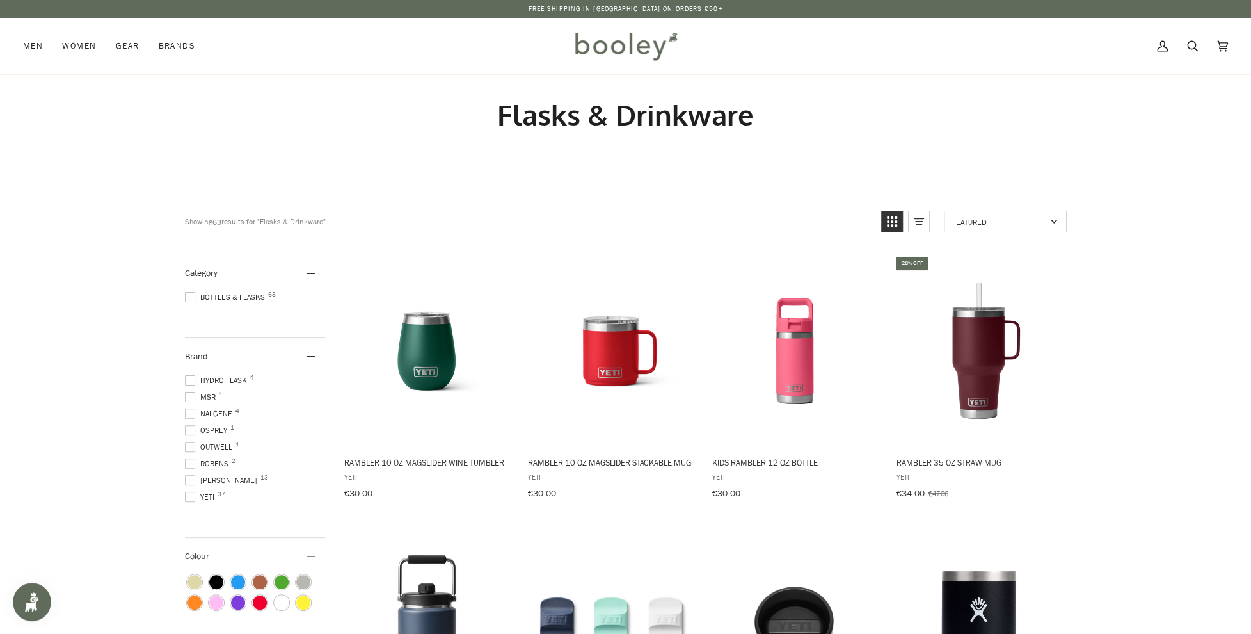 This screenshot has height=634, width=1251. What do you see at coordinates (127, 46) in the screenshot?
I see `a: Gear` at bounding box center [127, 46].